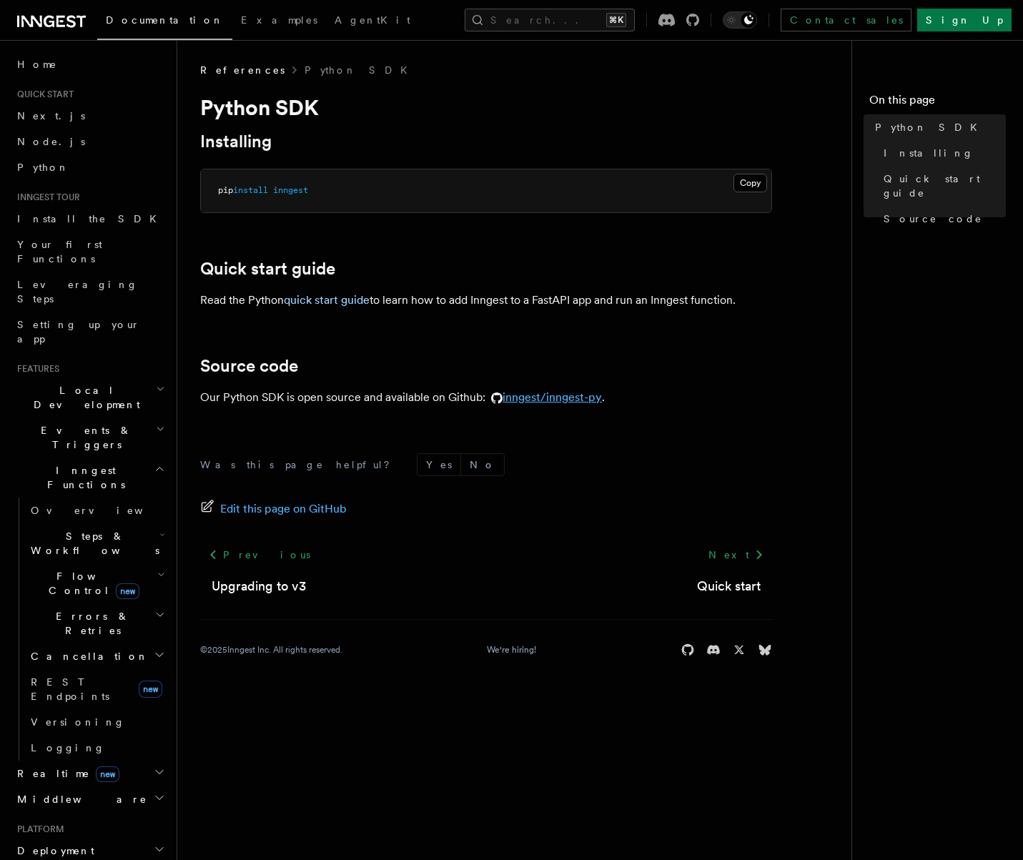 This screenshot has height=860, width=1023. I want to click on a: Examples, so click(279, 21).